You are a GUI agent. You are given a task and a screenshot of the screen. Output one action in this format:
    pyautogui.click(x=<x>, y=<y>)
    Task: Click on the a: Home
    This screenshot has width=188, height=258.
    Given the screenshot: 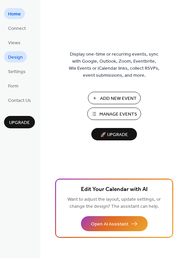 What is the action you would take?
    pyautogui.click(x=14, y=13)
    